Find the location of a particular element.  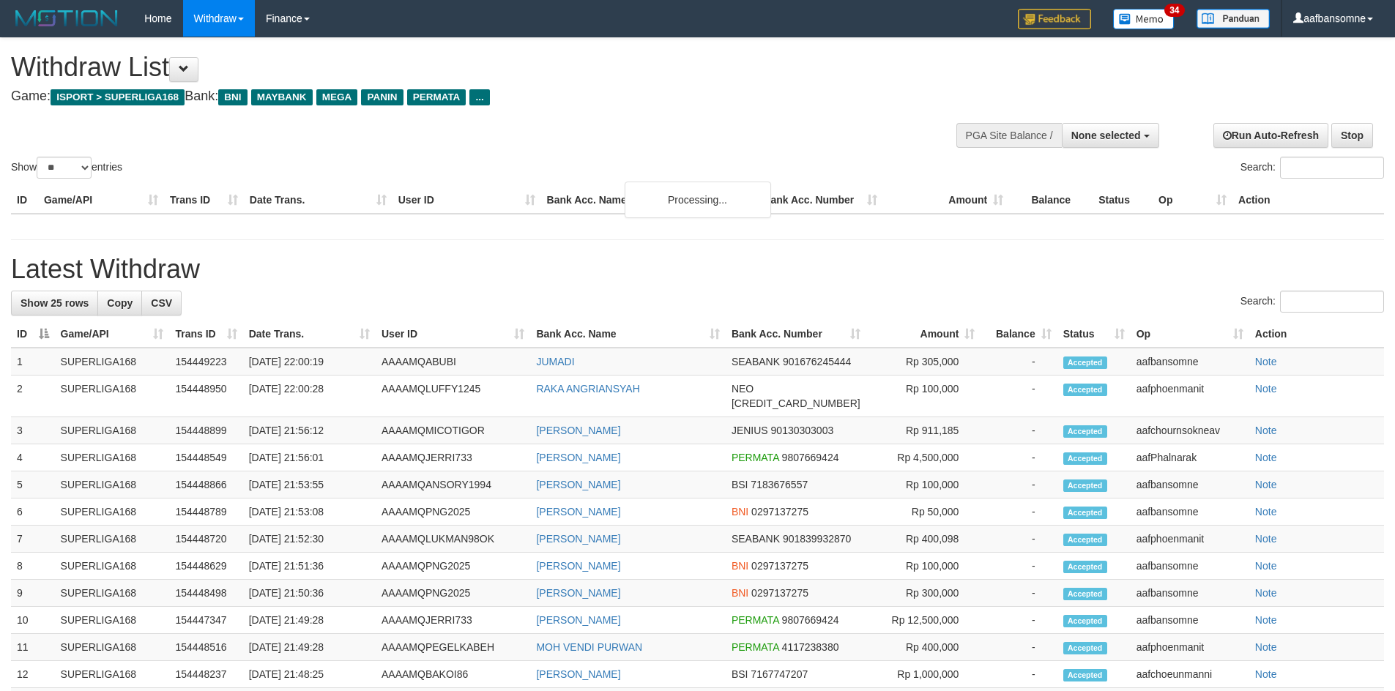

img: MOTION_logo.png is located at coordinates (67, 18).